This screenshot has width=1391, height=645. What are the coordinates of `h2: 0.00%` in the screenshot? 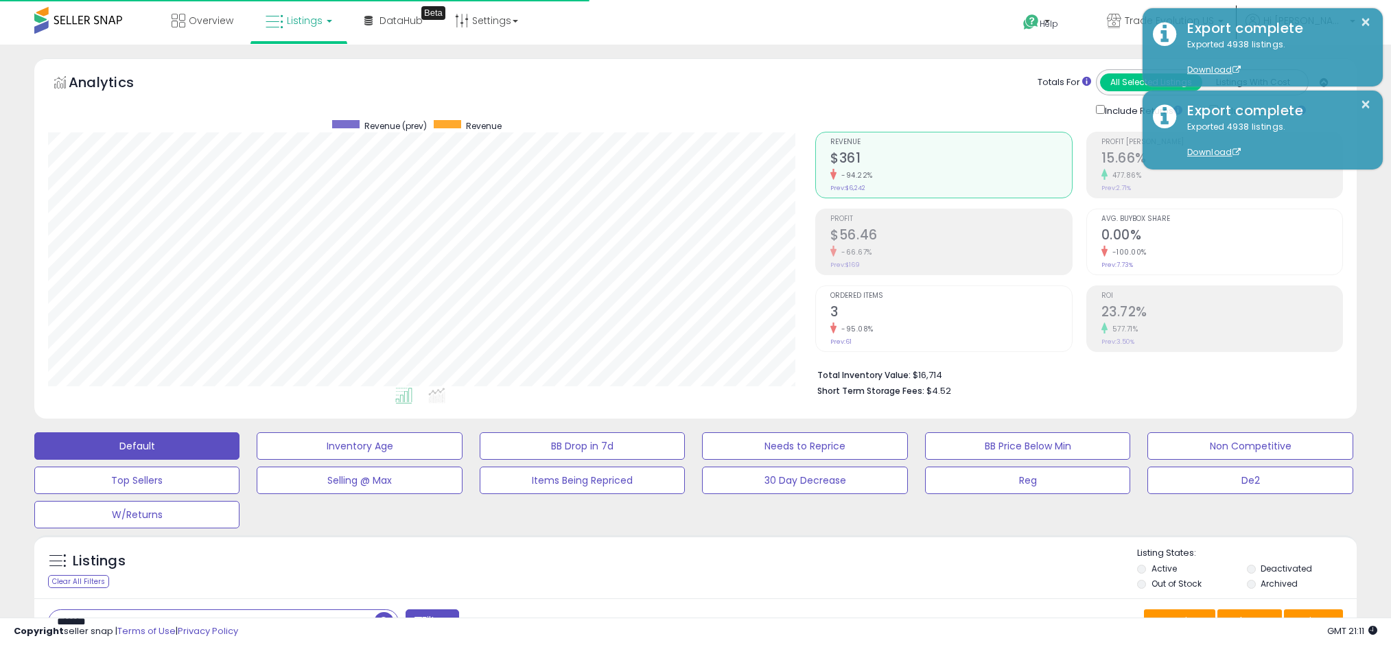 It's located at (1222, 236).